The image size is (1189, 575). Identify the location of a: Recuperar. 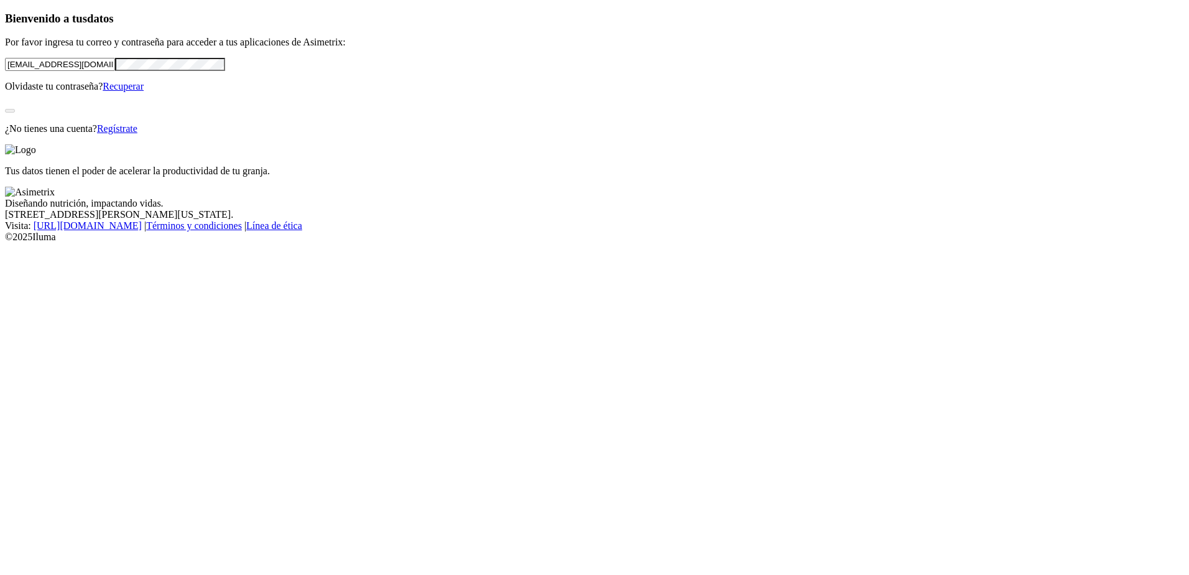
(123, 86).